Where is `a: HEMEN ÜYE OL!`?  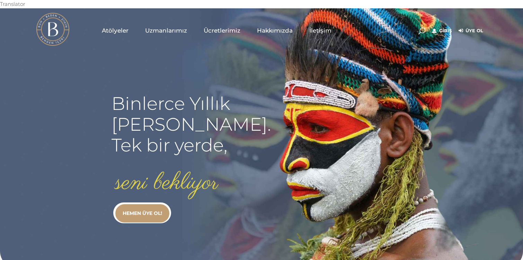 a: HEMEN ÜYE OL! is located at coordinates (142, 213).